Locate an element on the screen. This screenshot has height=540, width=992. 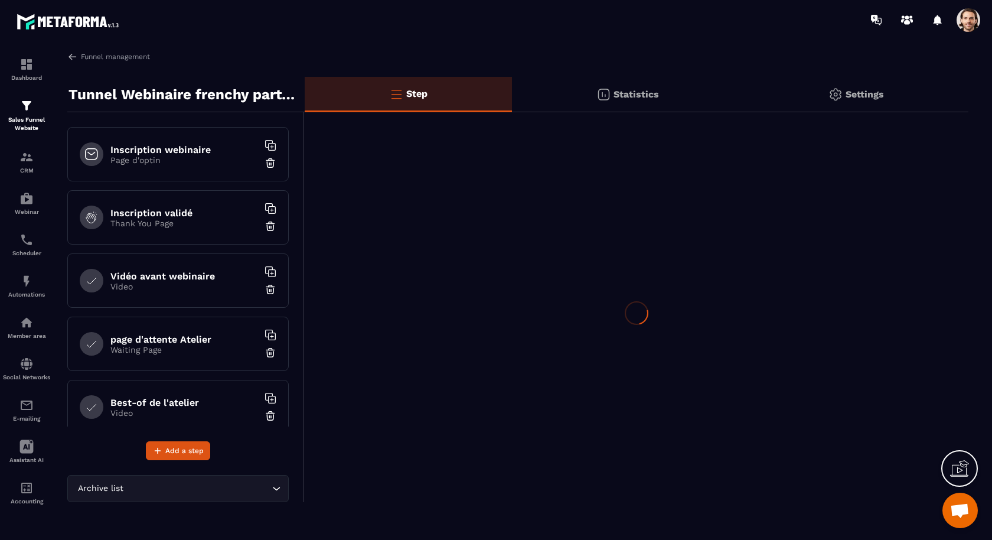
a: Assistant AI is located at coordinates (27, 451).